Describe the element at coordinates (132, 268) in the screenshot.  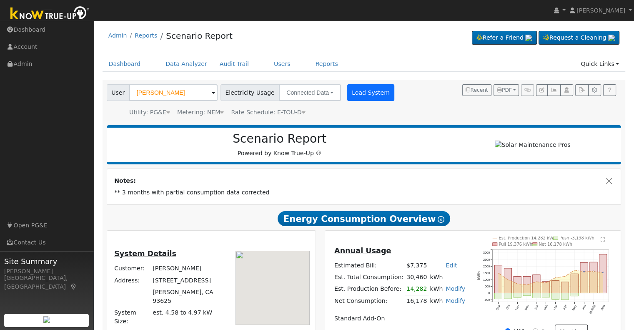
I see `td: Customer:` at that location.